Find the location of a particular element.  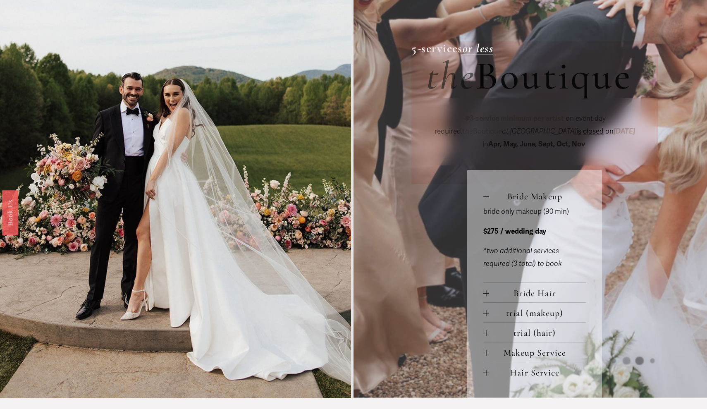

span: Hair Service is located at coordinates (538, 373).